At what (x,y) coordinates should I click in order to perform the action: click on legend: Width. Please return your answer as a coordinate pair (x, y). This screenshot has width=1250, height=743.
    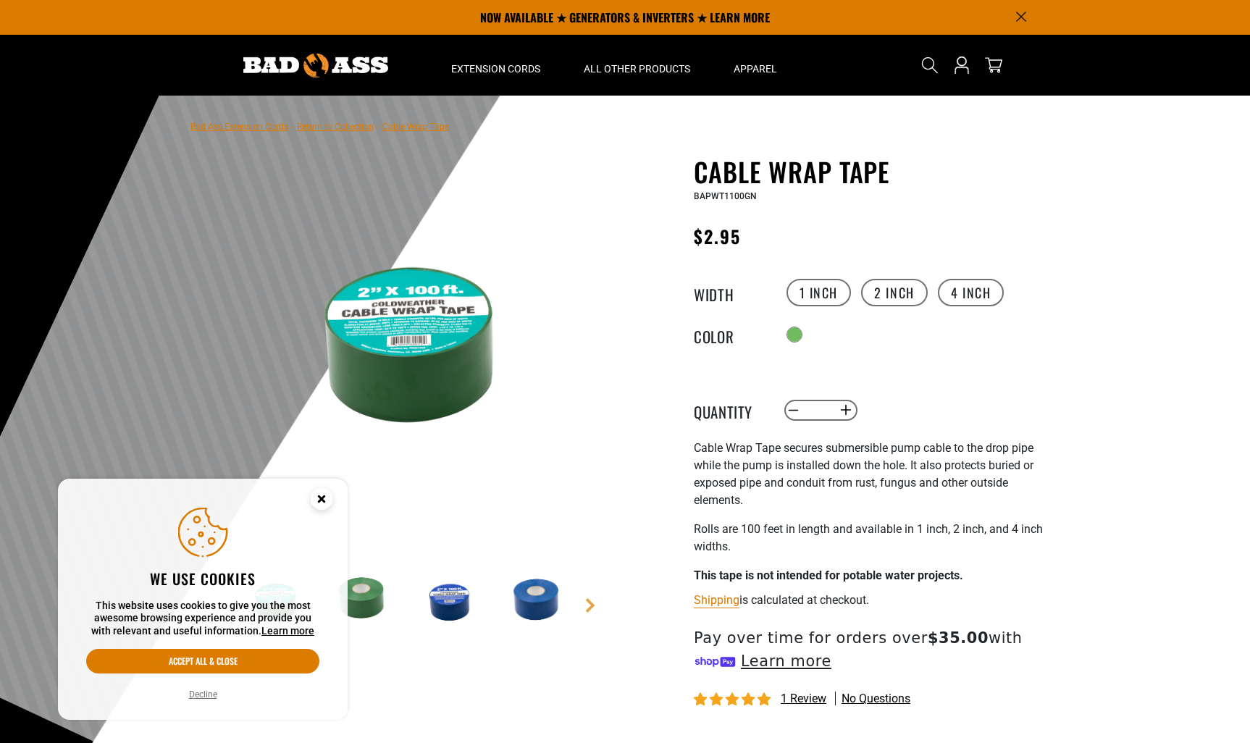
    Looking at the image, I should click on (730, 293).